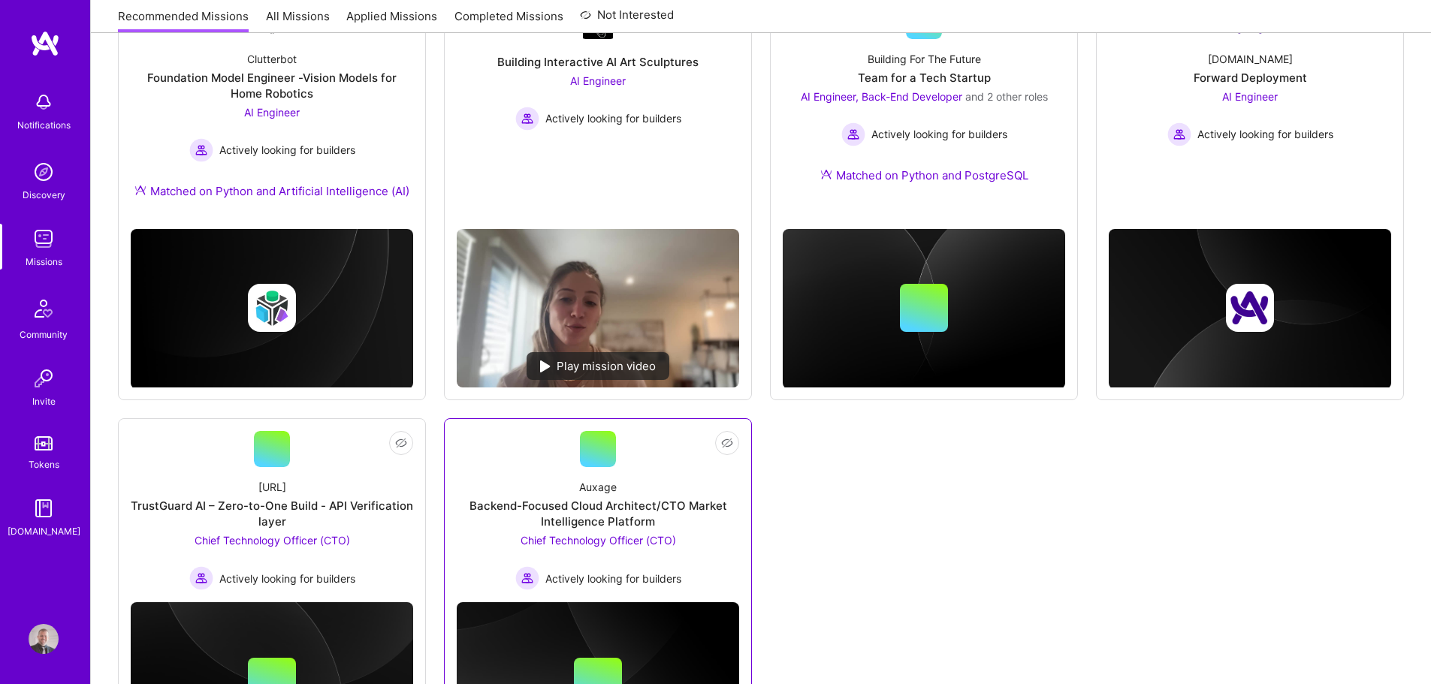 The image size is (1431, 684). Describe the element at coordinates (924, 77) in the screenshot. I see `div: Team for a Tech Startup` at that location.